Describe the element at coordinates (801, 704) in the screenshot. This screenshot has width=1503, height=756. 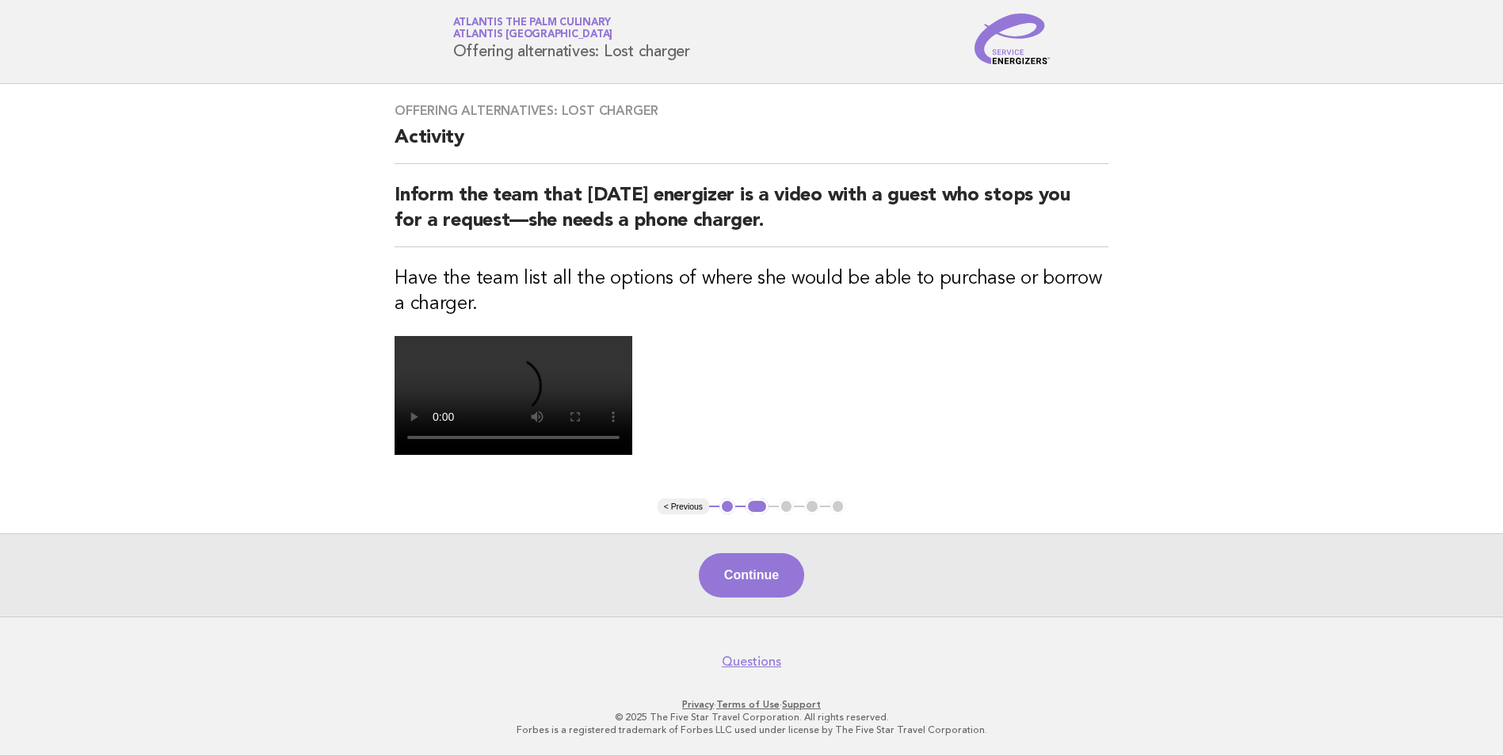
I see `a: Support` at that location.